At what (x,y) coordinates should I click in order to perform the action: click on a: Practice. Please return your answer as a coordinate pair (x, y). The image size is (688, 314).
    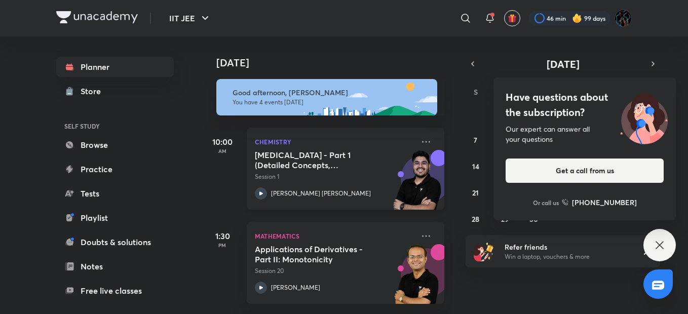
    Looking at the image, I should click on (115, 169).